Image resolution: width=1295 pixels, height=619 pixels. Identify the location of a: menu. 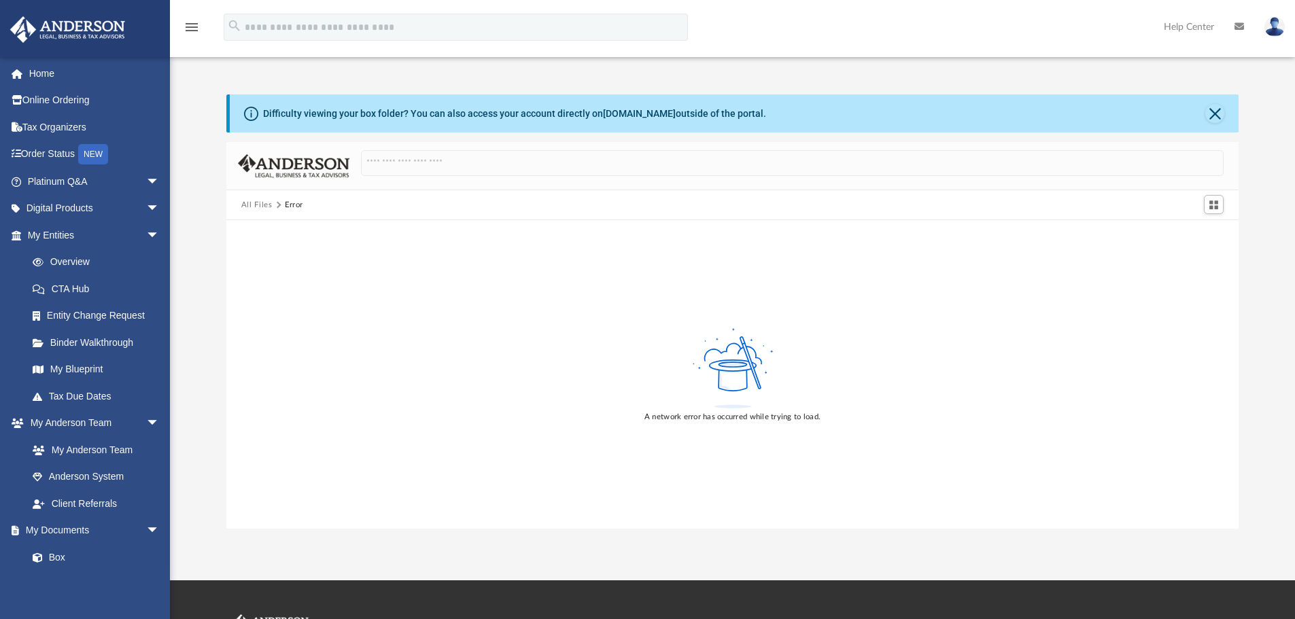
(192, 31).